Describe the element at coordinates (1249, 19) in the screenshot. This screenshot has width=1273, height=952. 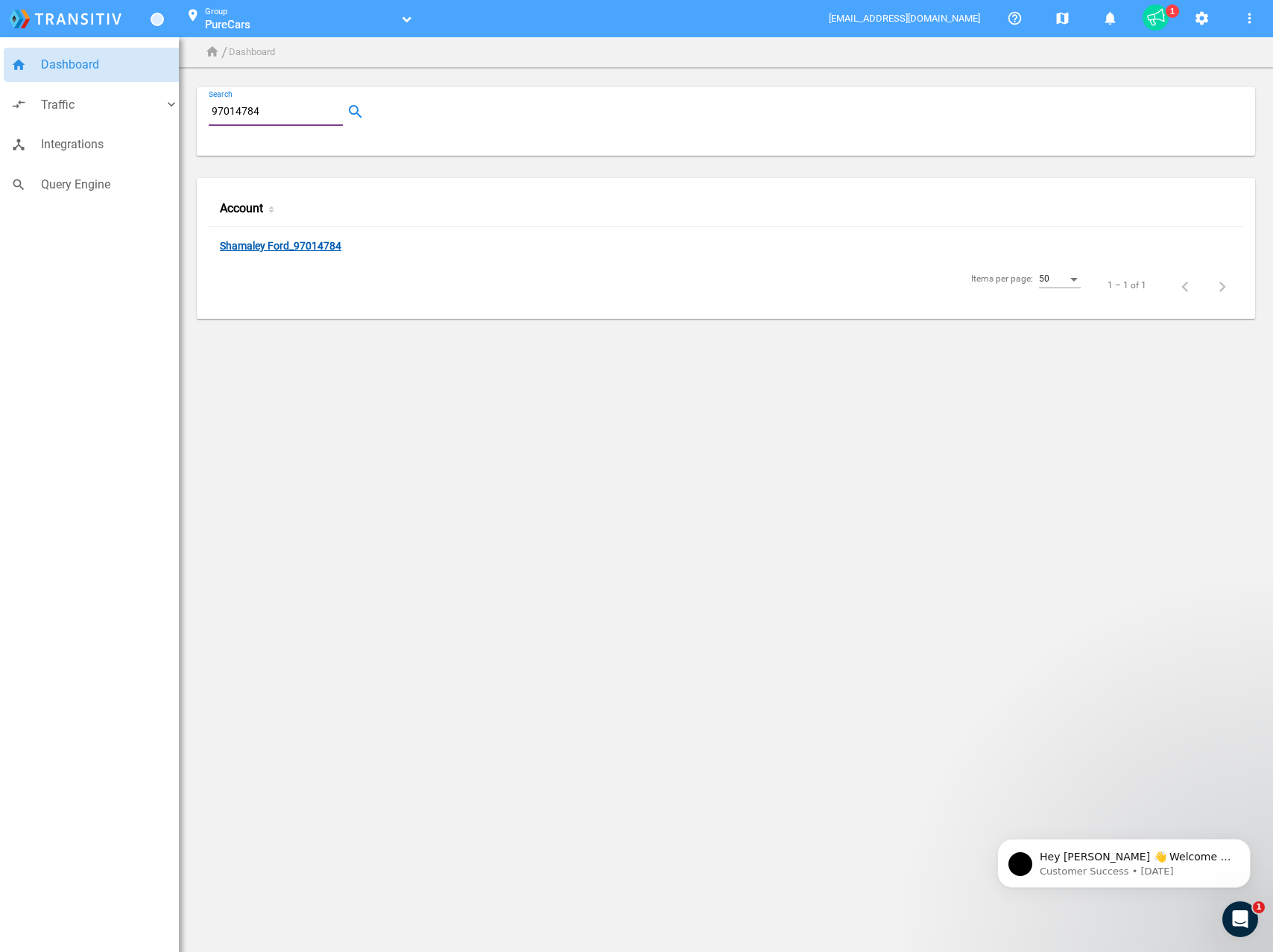
I see `mat-icon: more_vert` at that location.